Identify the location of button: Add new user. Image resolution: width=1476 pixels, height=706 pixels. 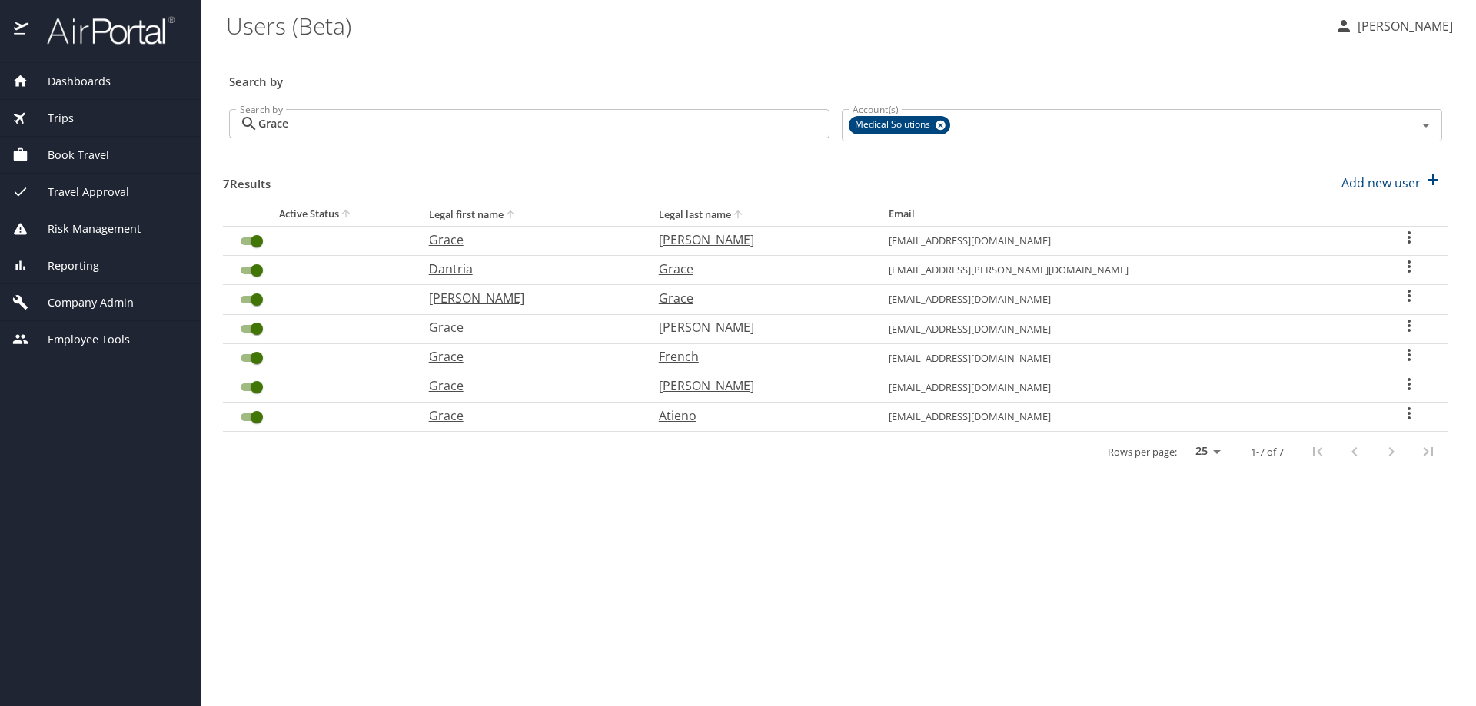
(1391, 183).